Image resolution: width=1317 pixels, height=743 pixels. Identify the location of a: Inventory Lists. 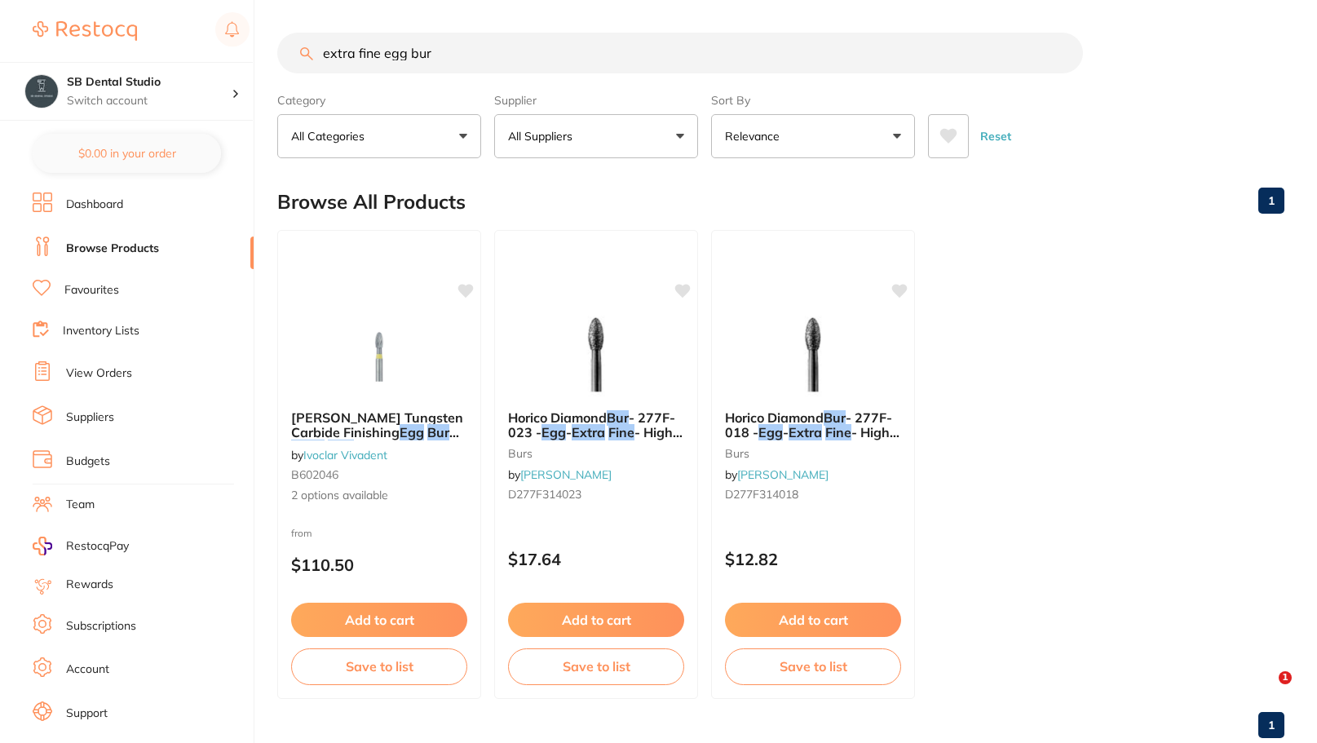
(101, 331).